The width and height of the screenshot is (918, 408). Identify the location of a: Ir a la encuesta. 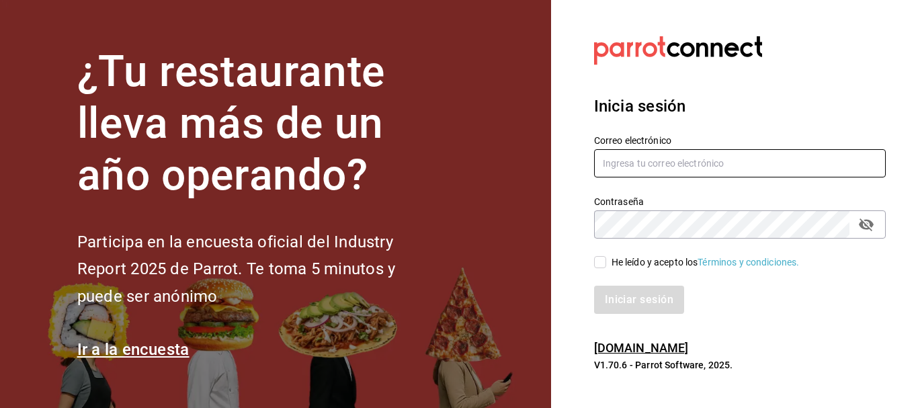
(133, 350).